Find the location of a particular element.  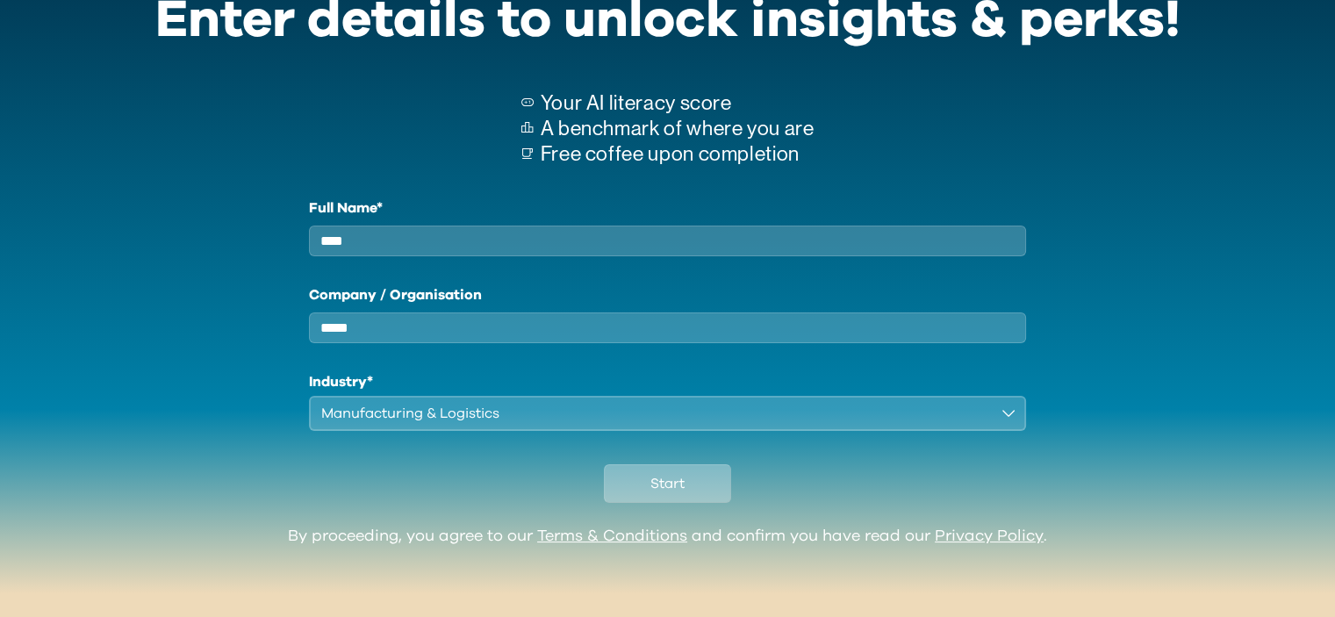

div: By proceeding, you agree to our and confirm you have read our . is located at coordinates (667, 537).